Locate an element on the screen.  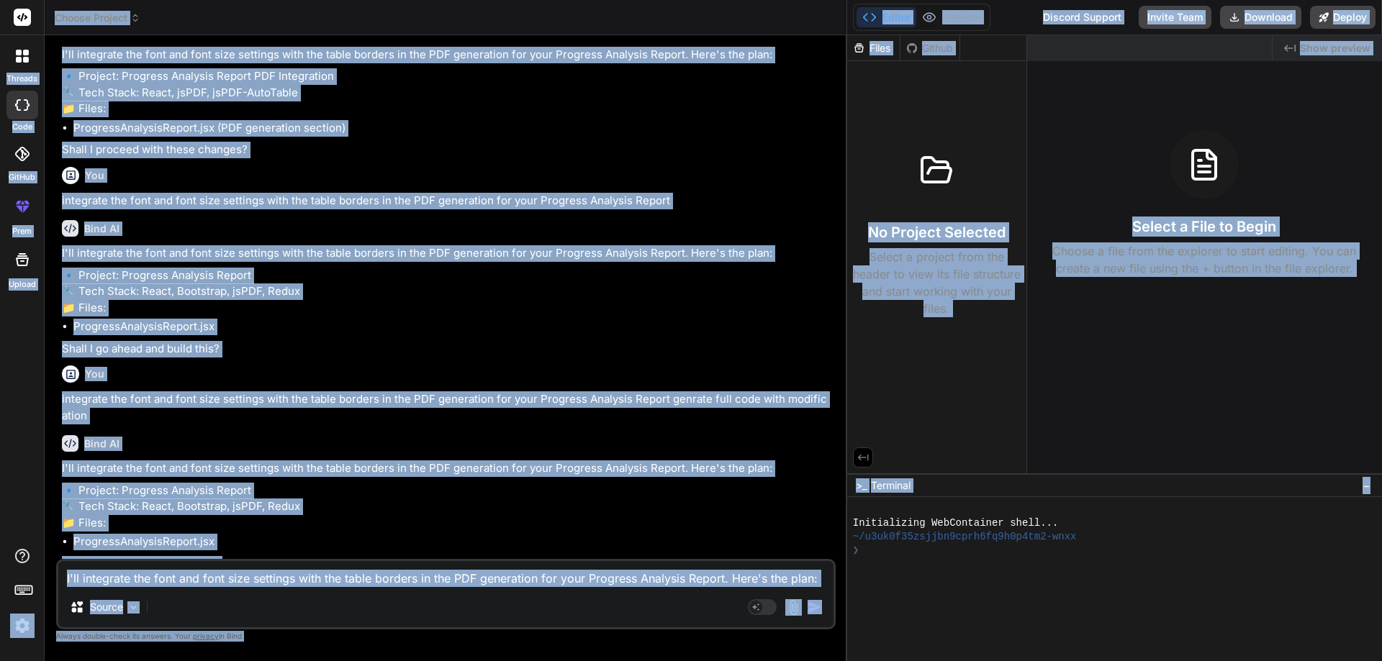
label: Upload is located at coordinates (22, 284).